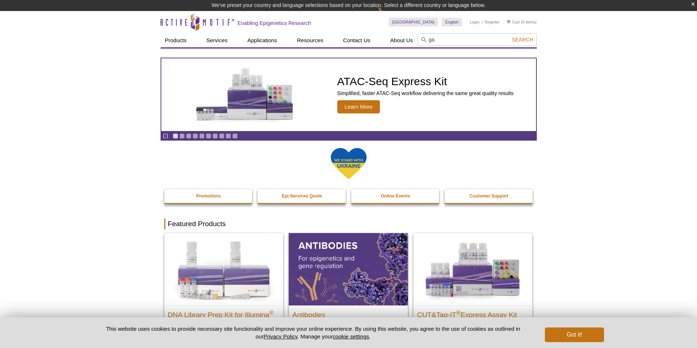 This screenshot has width=697, height=348. Describe the element at coordinates (513, 22) in the screenshot. I see `a: Cart` at that location.